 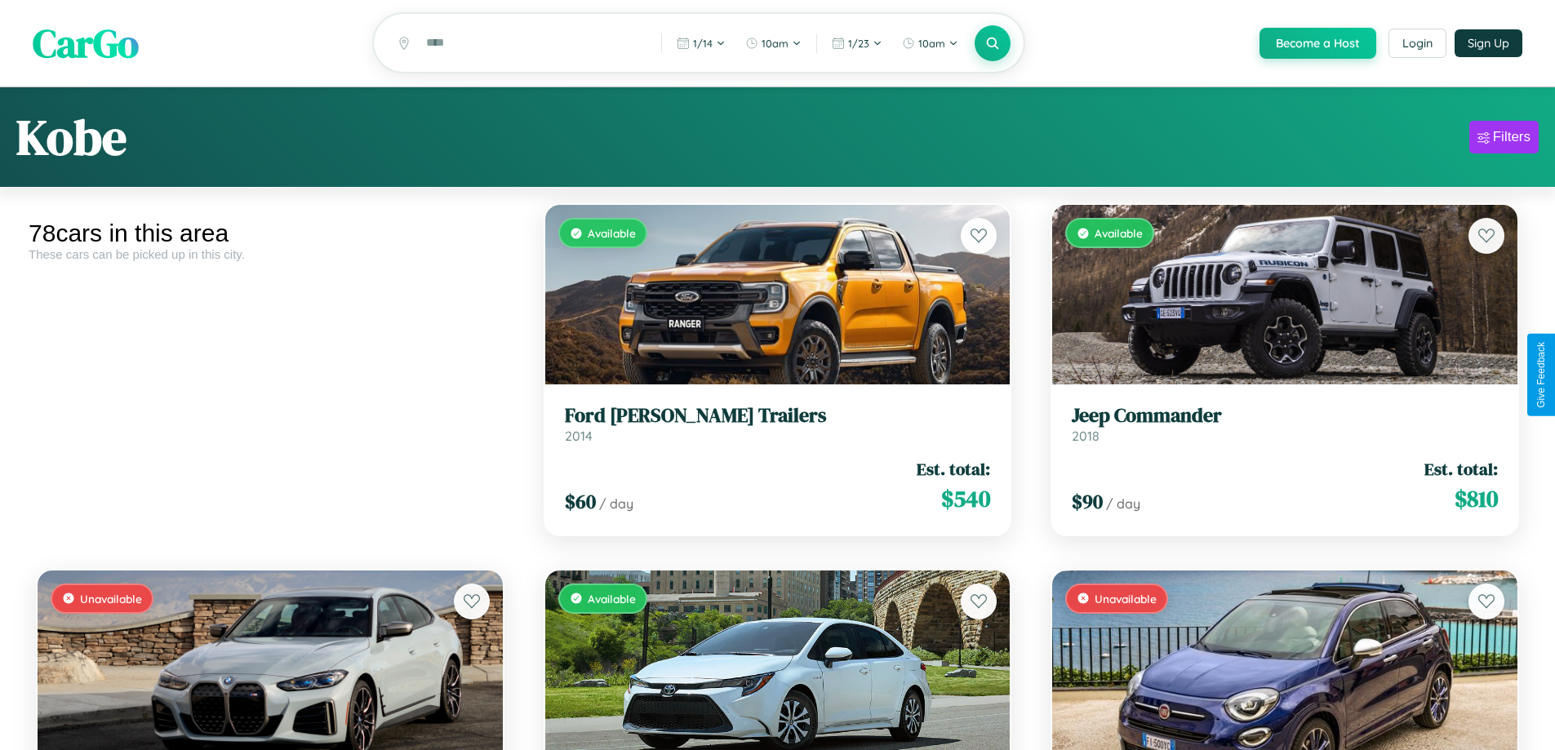 What do you see at coordinates (71, 137) in the screenshot?
I see `h1: Kobe` at bounding box center [71, 137].